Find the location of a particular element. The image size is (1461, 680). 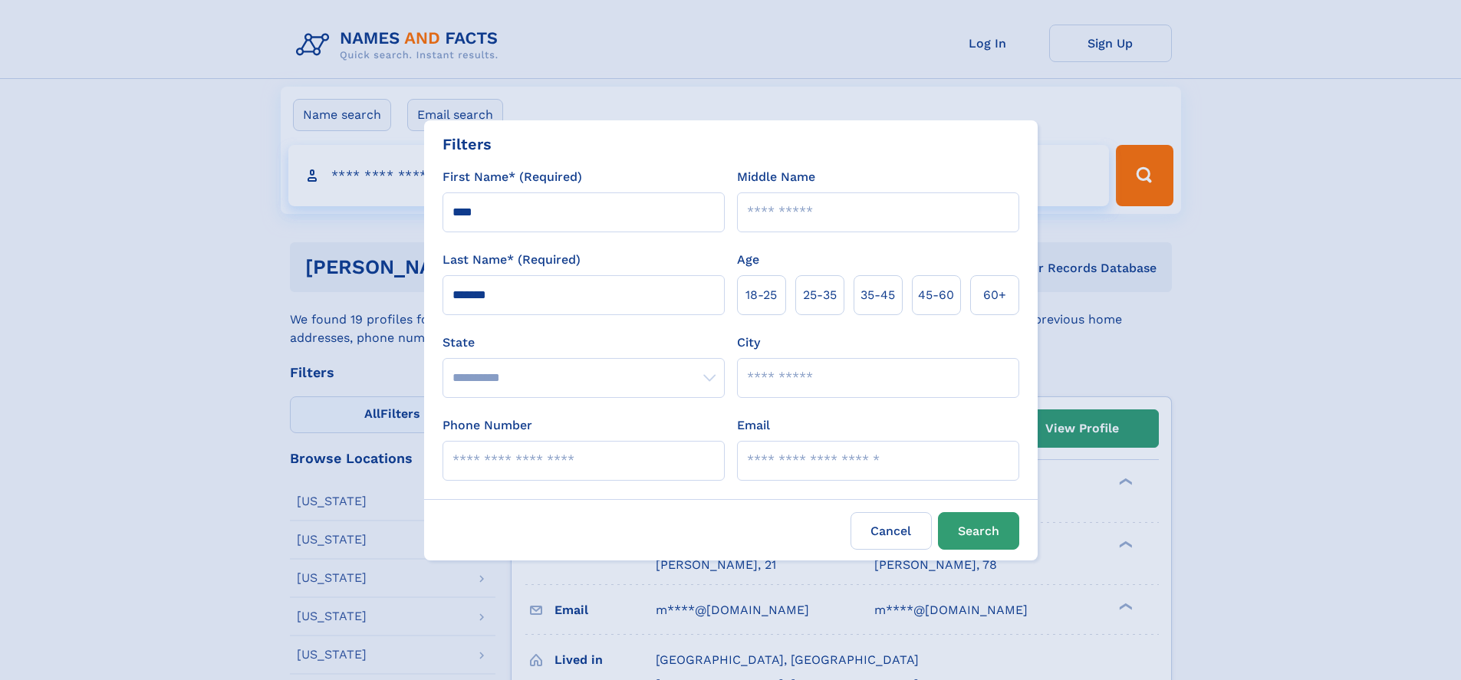

label: Last Name* (Required) is located at coordinates (511, 260).